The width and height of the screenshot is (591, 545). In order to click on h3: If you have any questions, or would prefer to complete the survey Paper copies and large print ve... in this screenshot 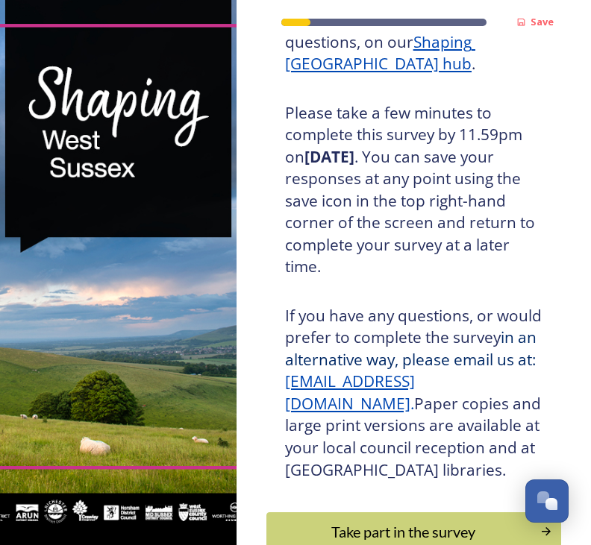, I will do `click(413, 393)`.